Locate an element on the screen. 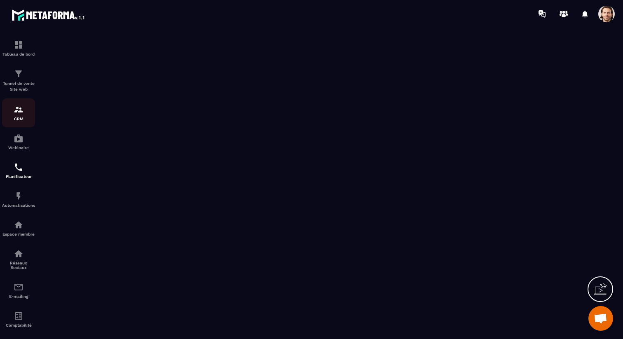 The width and height of the screenshot is (623, 339). a: automationsautomationsWebinaire is located at coordinates (19, 142).